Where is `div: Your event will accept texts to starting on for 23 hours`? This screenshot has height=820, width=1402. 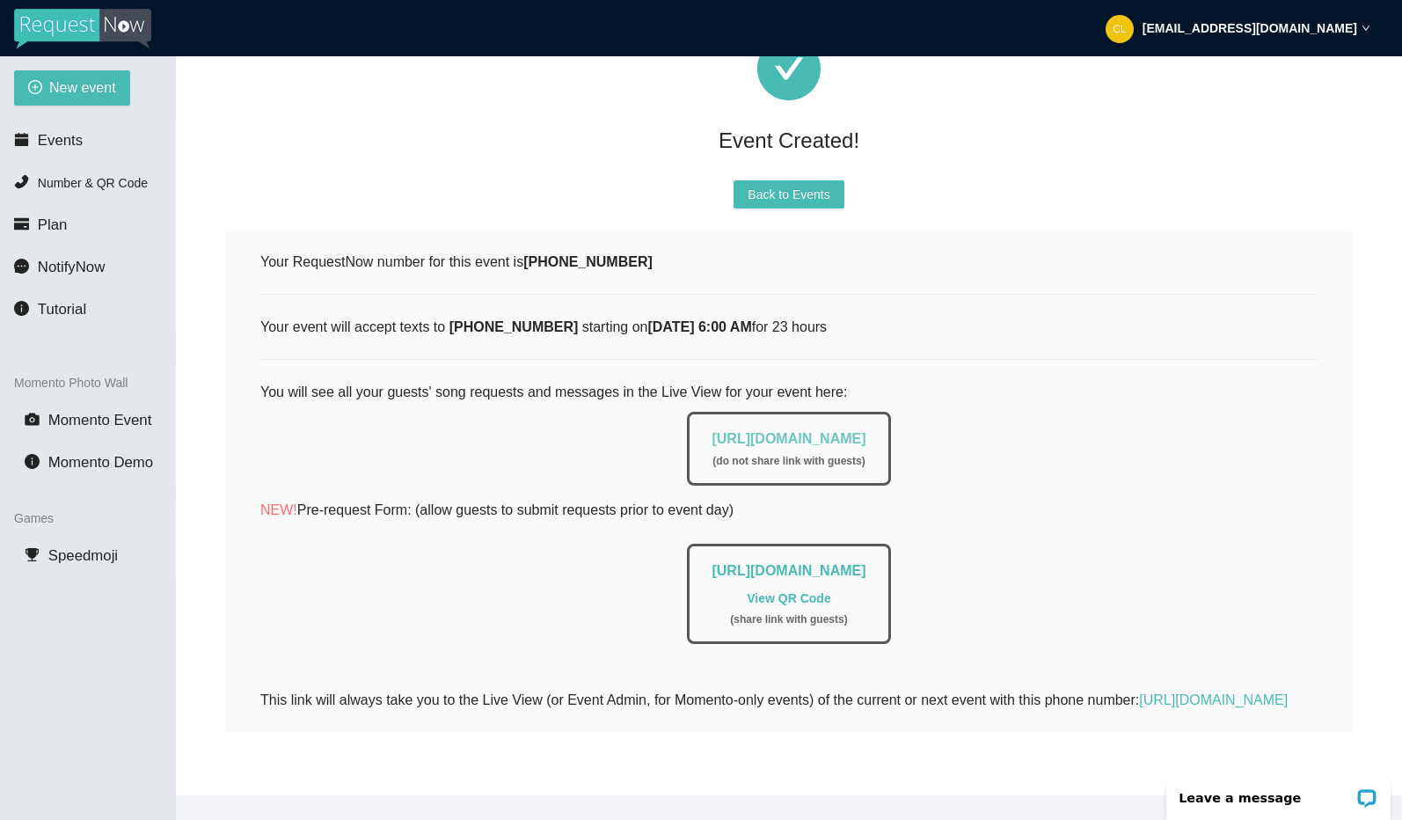
div: Your event will accept texts to starting on for 23 hours is located at coordinates (789, 326).